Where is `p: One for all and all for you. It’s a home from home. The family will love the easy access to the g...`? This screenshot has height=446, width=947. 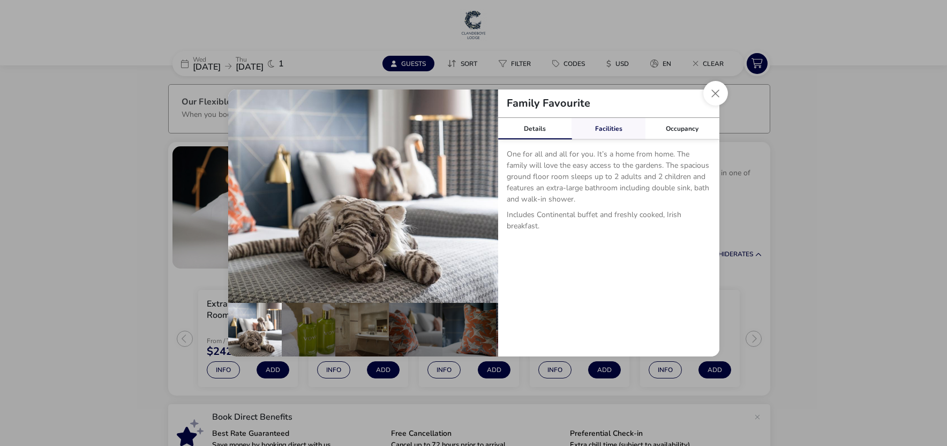
p: One for all and all for you. It’s a home from home. The family will love the easy access to the g... is located at coordinates (609, 178).